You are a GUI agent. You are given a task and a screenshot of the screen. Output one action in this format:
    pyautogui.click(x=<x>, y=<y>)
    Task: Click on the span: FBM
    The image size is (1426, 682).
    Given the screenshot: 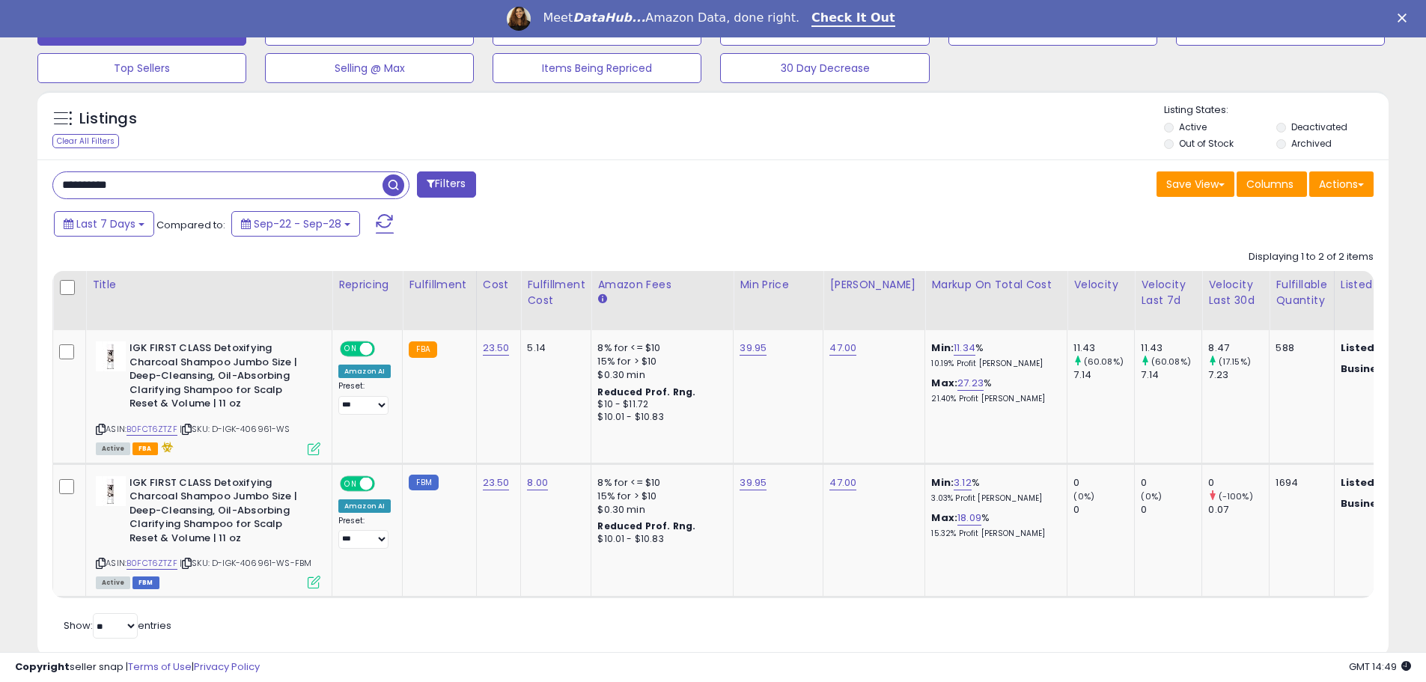 What is the action you would take?
    pyautogui.click(x=146, y=582)
    